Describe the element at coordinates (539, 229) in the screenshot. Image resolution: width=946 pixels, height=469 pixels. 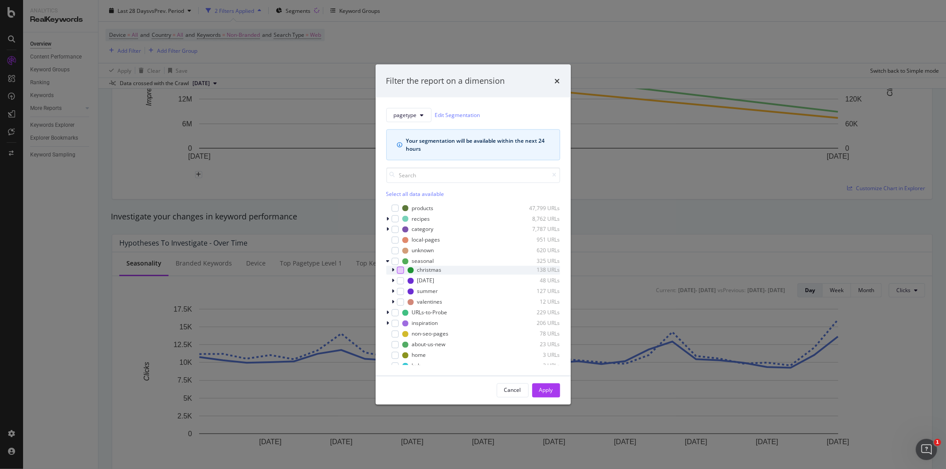
I see `div: 7,787 URLs` at that location.